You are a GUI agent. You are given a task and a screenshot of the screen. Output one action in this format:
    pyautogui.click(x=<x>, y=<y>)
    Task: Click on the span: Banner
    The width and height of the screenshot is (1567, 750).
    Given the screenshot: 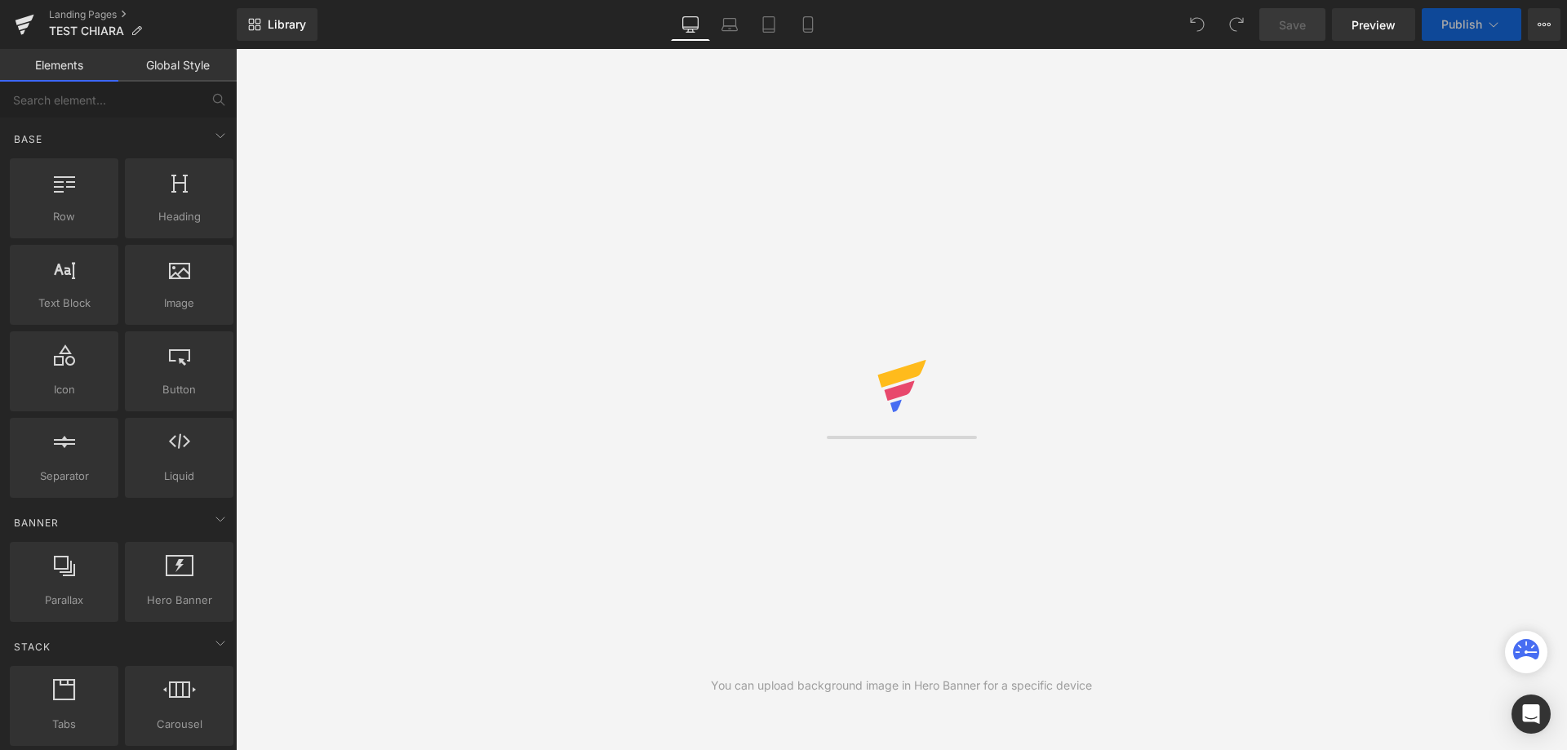 What is the action you would take?
    pyautogui.click(x=36, y=522)
    